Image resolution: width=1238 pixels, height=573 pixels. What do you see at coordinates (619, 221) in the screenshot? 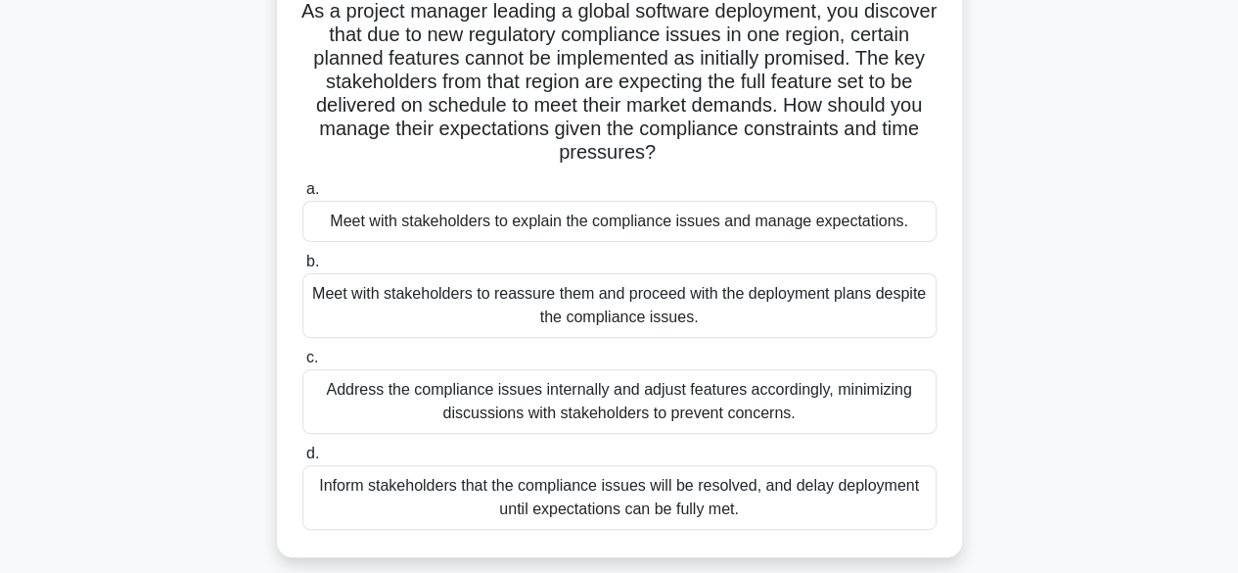
I see `div: Meet with stakeholders to explain the compliance issues and manage expectations.` at bounding box center [619, 221].